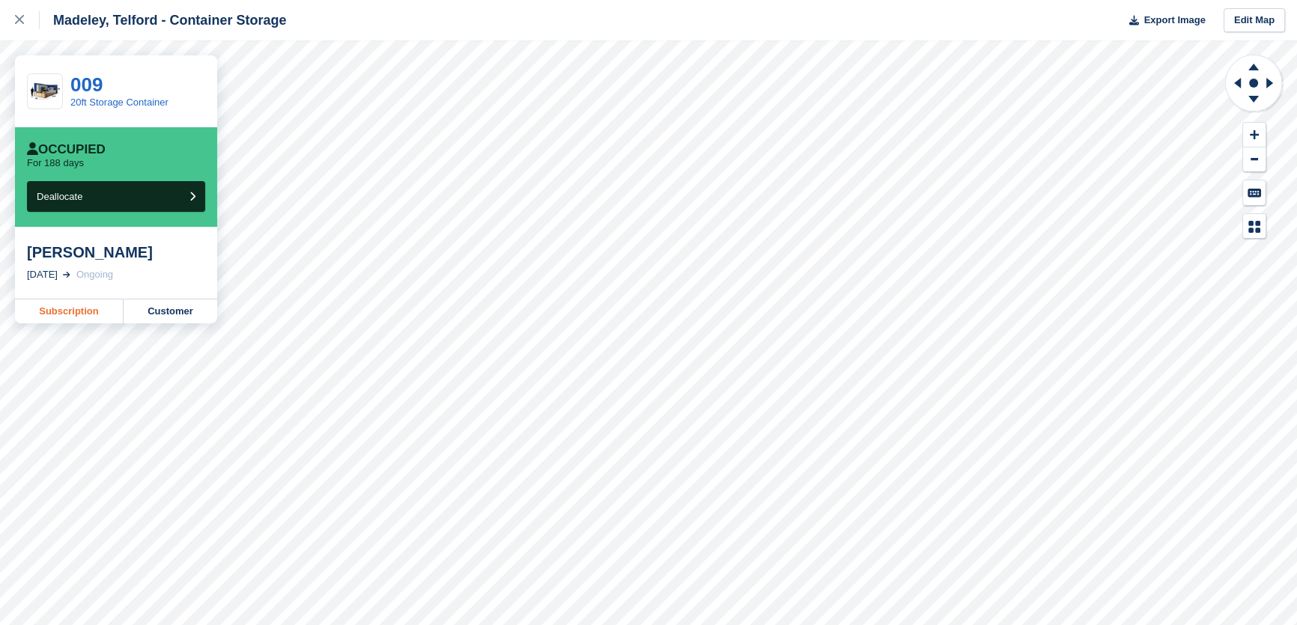  I want to click on a: Customer, so click(170, 312).